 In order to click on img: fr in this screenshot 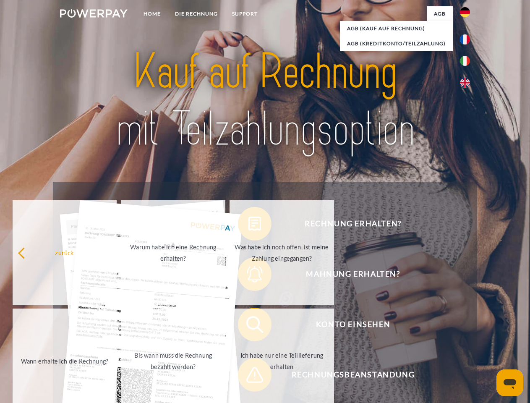, I will do `click(465, 39)`.